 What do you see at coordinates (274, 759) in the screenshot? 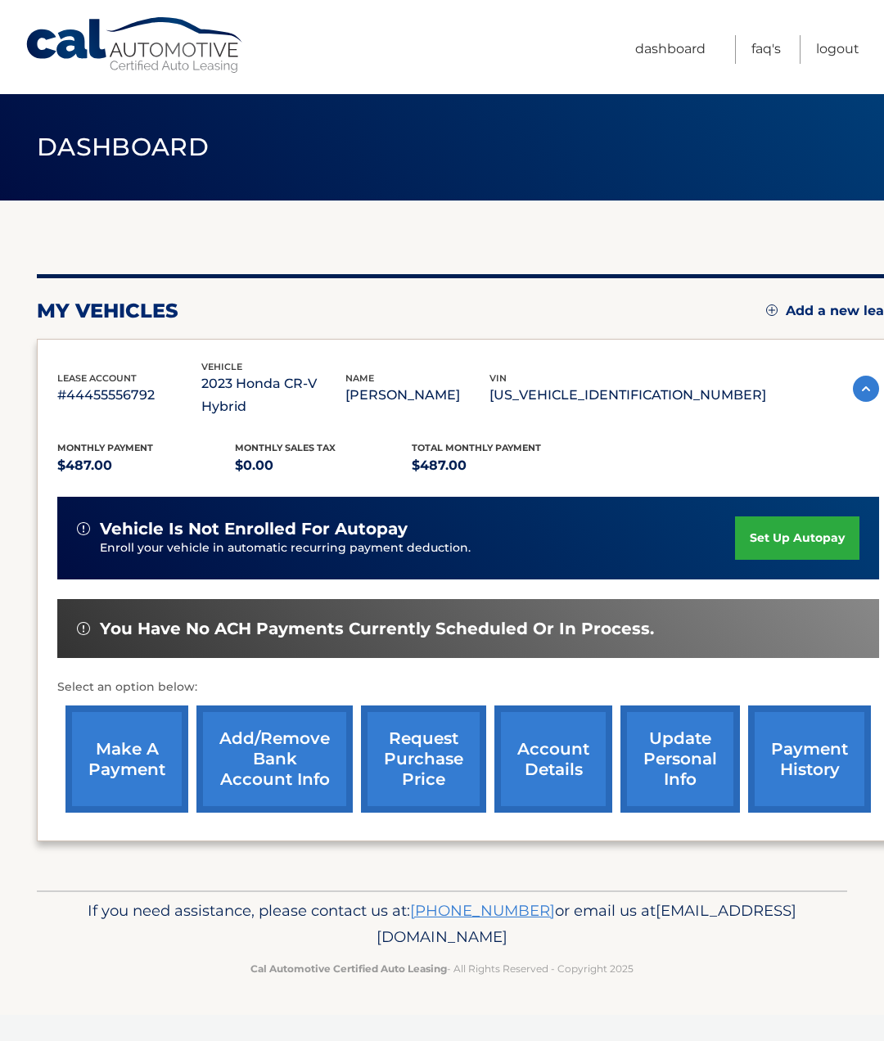
I see `a: Add/Remove bank account info` at bounding box center [274, 759].